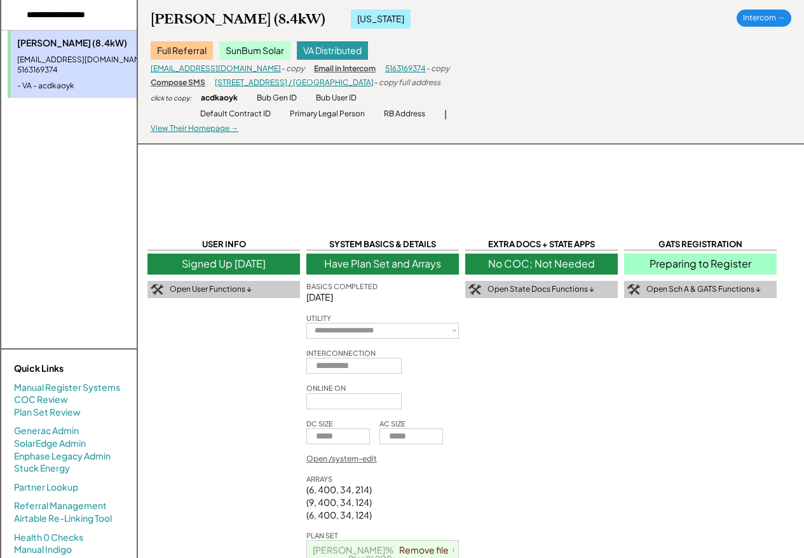 The image size is (804, 558). I want to click on div: No COC; Not Needed, so click(541, 264).